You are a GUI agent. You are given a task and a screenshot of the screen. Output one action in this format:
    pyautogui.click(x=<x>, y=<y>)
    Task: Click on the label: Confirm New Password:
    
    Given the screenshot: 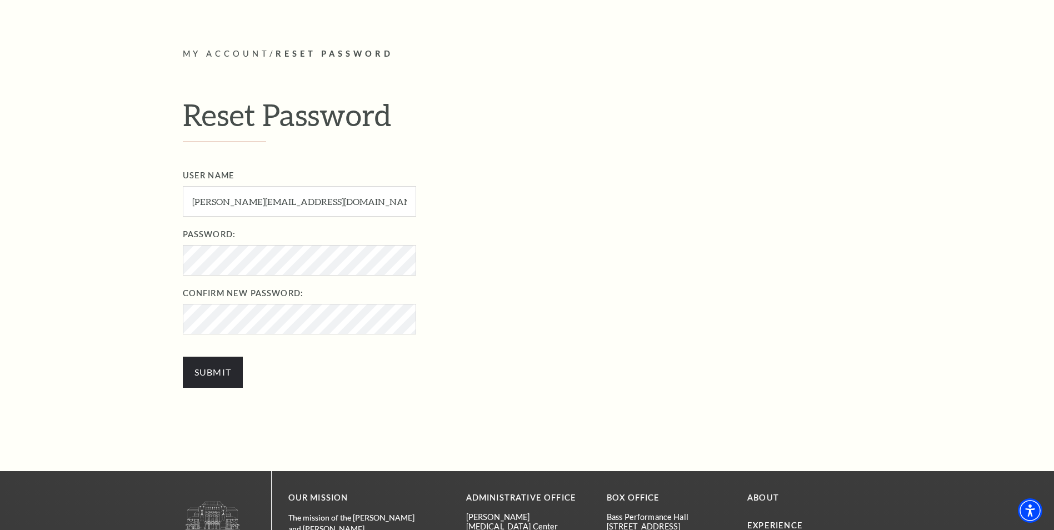 What is the action you would take?
    pyautogui.click(x=539, y=293)
    